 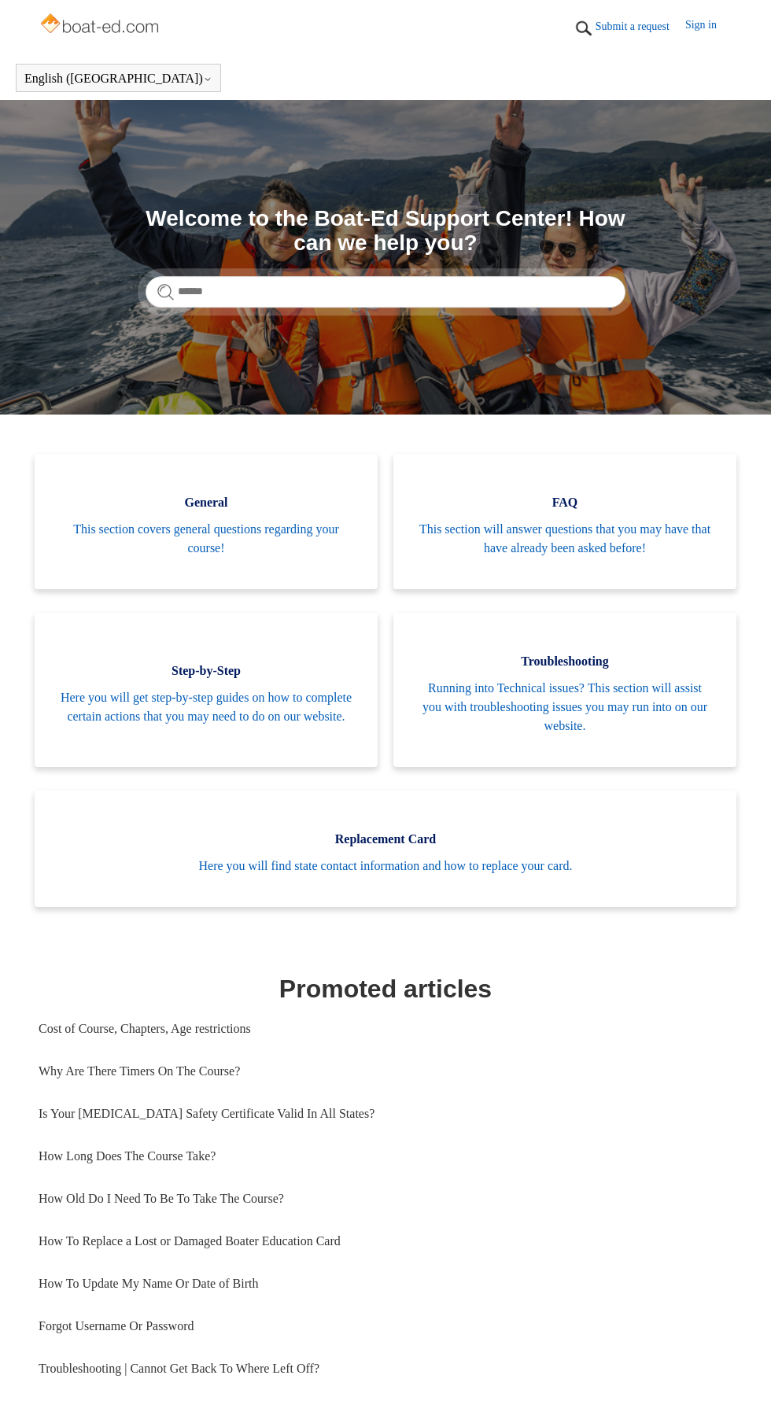 I want to click on span: This section will answer questions that you may have that have already been asked before!, so click(x=565, y=539).